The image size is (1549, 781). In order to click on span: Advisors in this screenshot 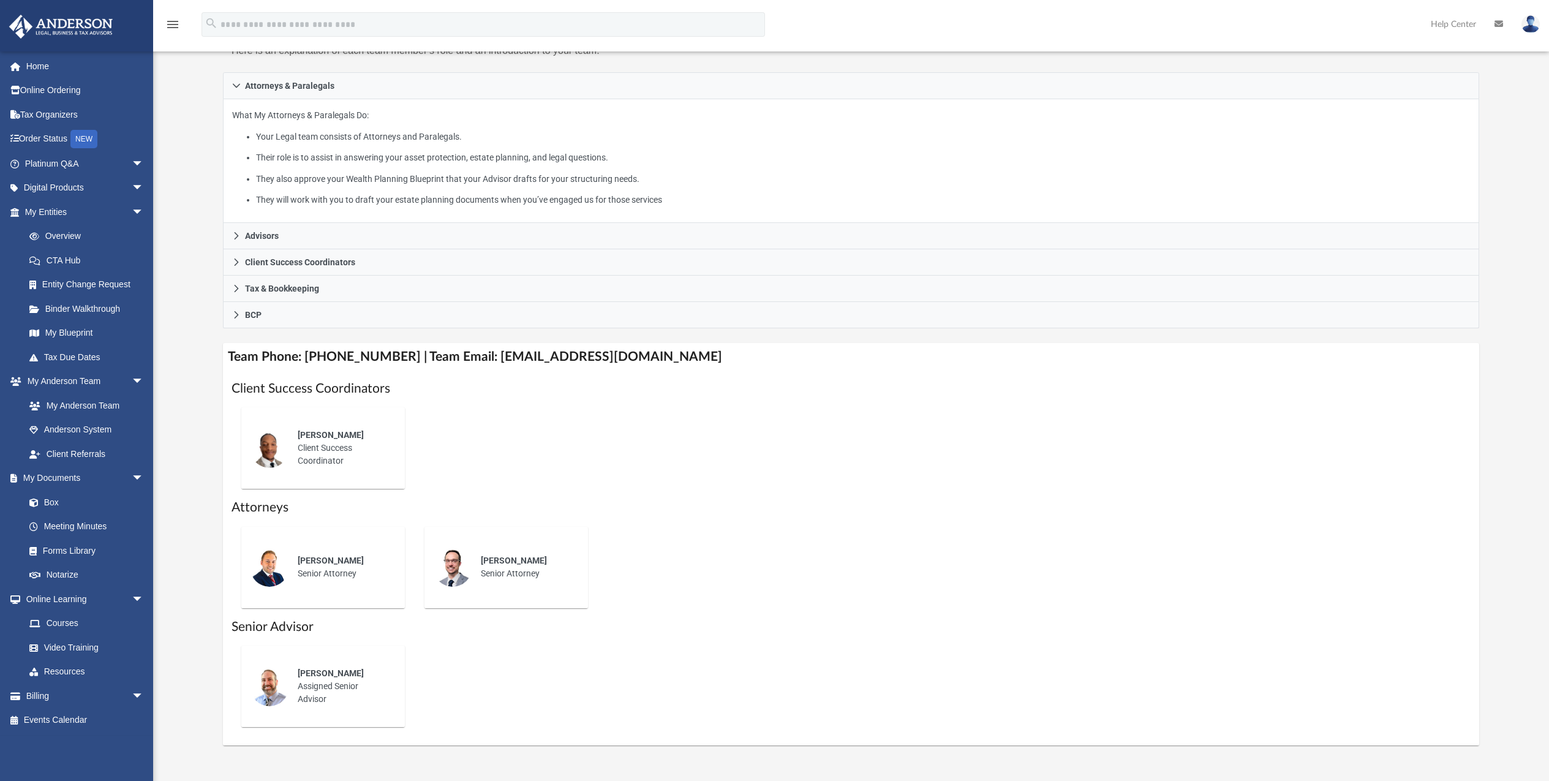, I will do `click(261, 236)`.